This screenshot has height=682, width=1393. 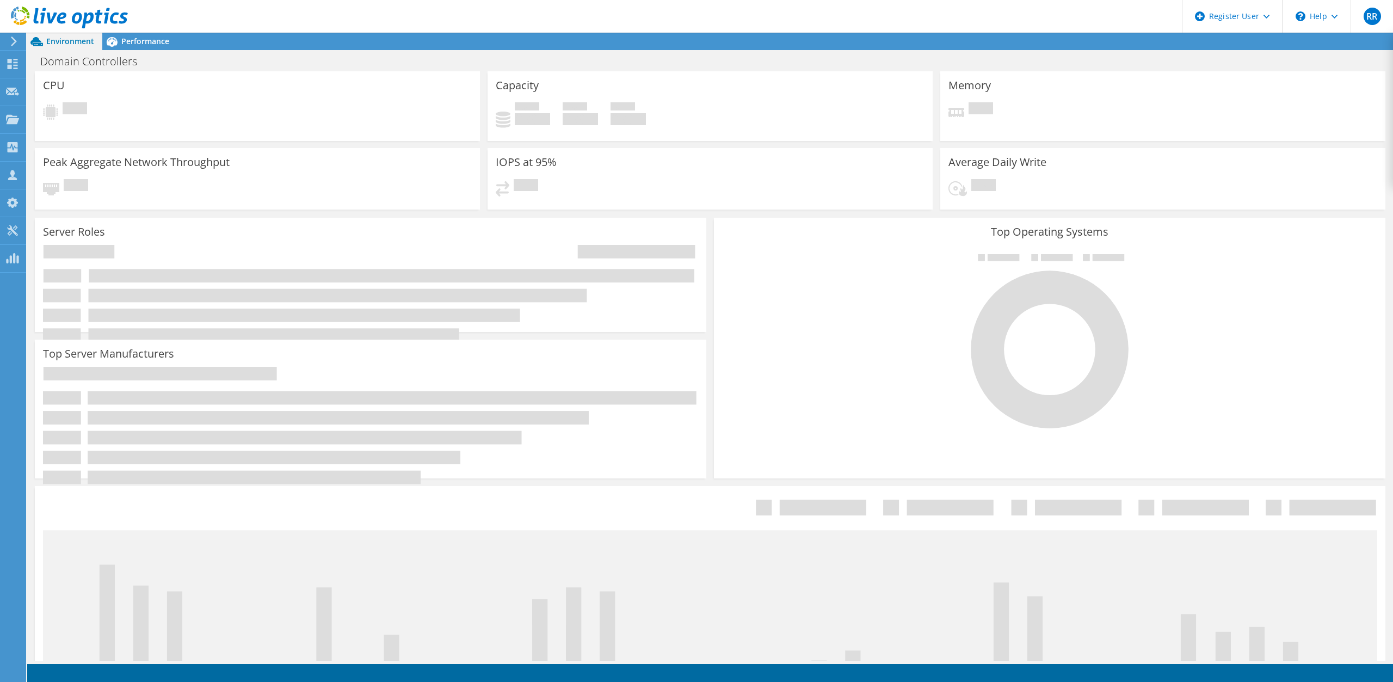 What do you see at coordinates (136, 162) in the screenshot?
I see `h3: Peak Aggregate Network Throughput` at bounding box center [136, 162].